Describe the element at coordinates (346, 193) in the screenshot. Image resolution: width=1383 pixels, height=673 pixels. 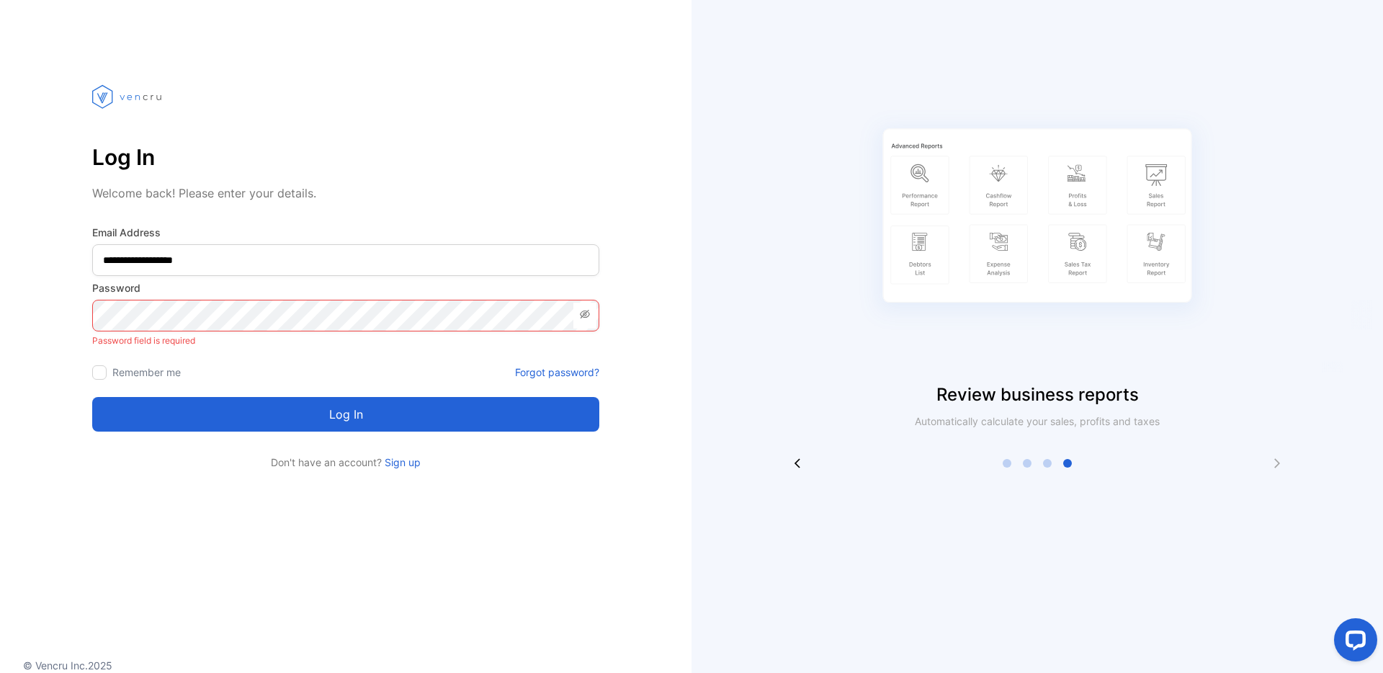
I see `p: Welcome back! Please enter your details.` at that location.